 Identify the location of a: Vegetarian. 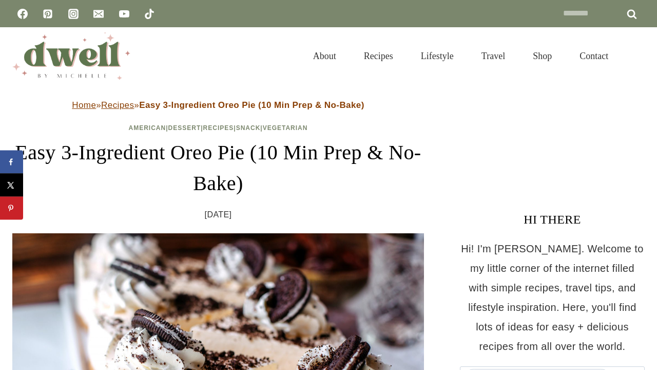
(285, 128).